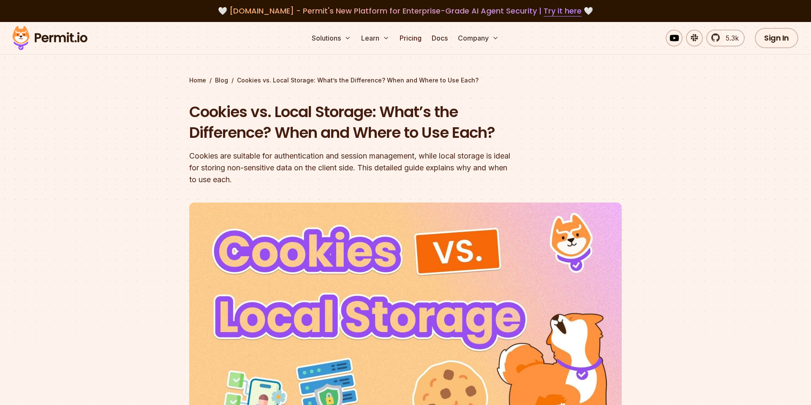 This screenshot has height=405, width=811. I want to click on button: Company, so click(478, 38).